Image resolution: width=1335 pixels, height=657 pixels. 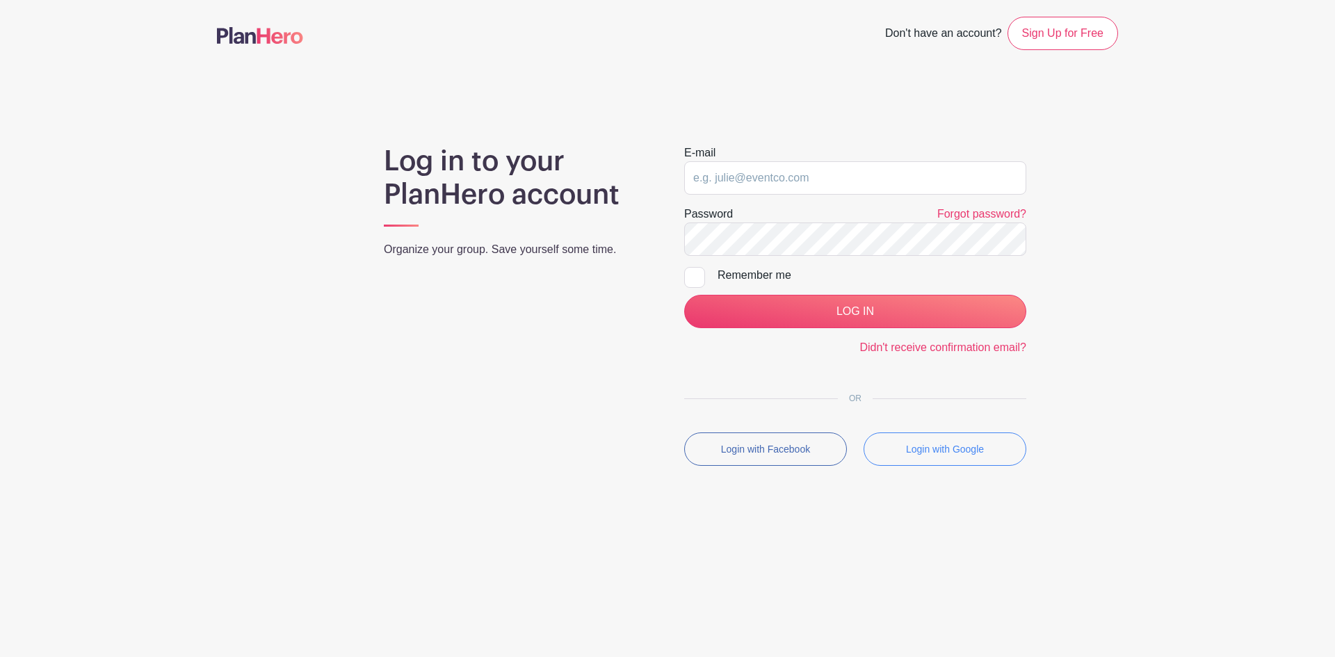 I want to click on small: Login with Google, so click(x=945, y=449).